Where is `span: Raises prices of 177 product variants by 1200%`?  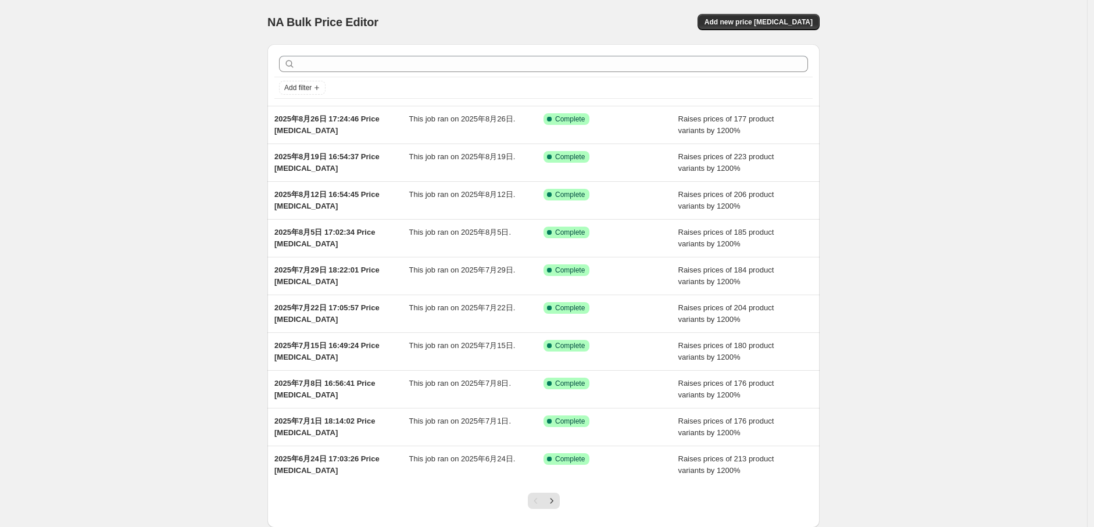
span: Raises prices of 177 product variants by 1200% is located at coordinates (726, 124).